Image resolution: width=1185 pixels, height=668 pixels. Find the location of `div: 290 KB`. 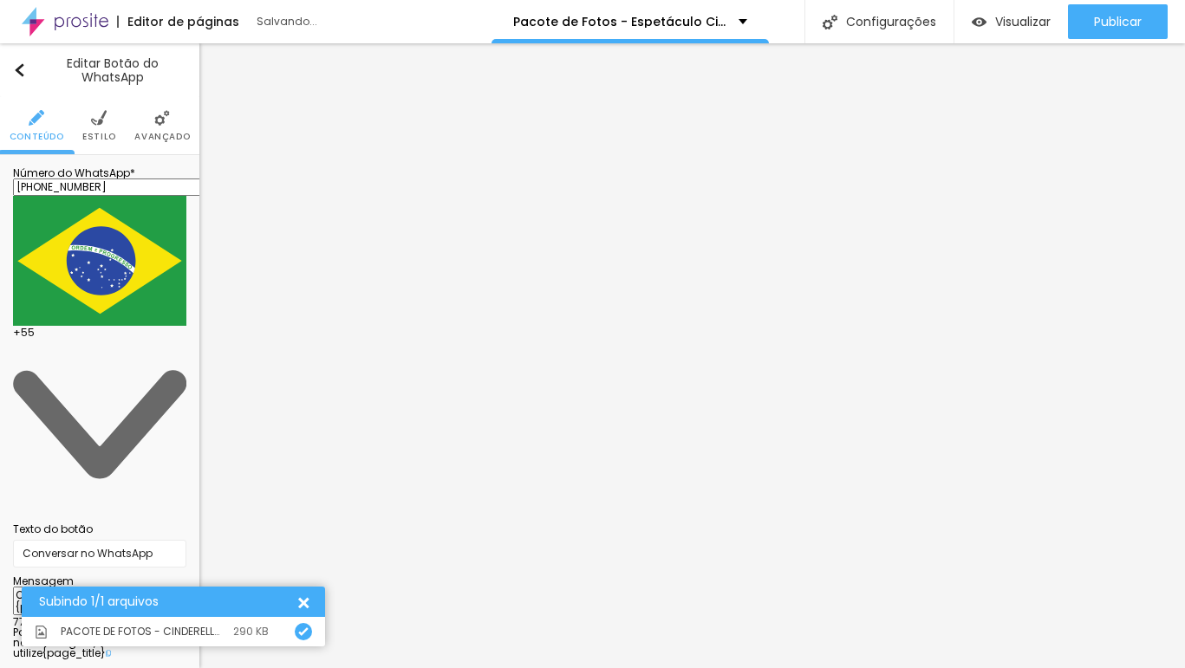

div: 290 KB is located at coordinates (250, 632).